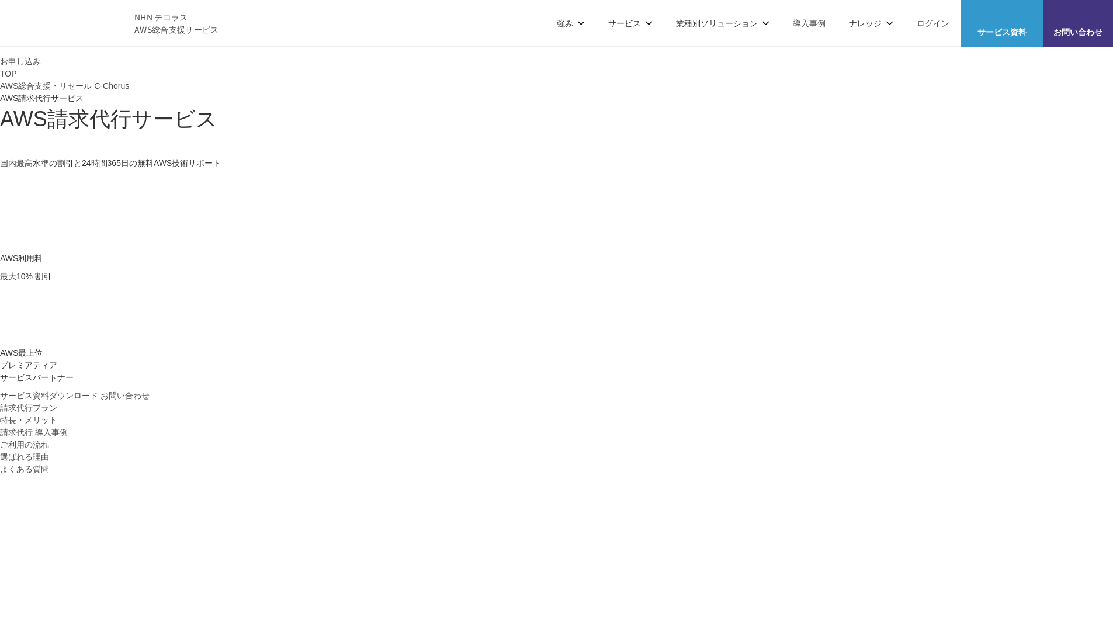  What do you see at coordinates (118, 23) in the screenshot?
I see `a: AWS総合支援サービス C-Chorus NHN テコラスAWS総合支援サービス` at bounding box center [118, 23].